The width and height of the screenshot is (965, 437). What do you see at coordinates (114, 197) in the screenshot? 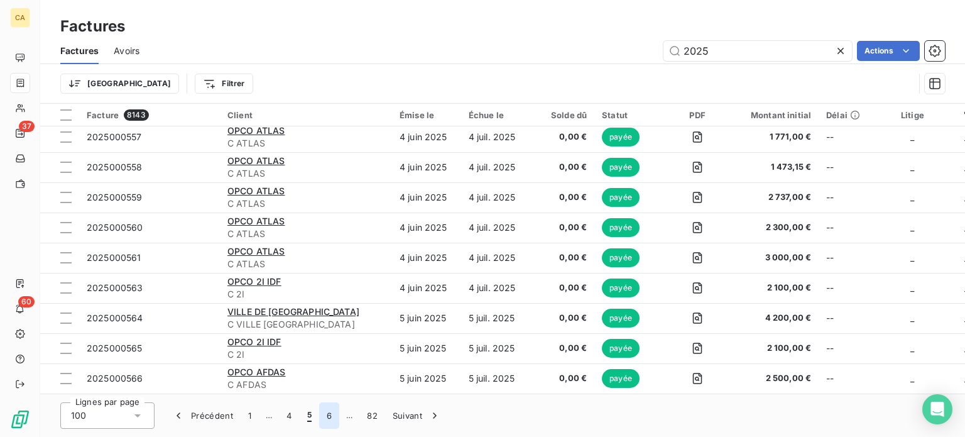
I see `span: 2025000559` at bounding box center [114, 197].